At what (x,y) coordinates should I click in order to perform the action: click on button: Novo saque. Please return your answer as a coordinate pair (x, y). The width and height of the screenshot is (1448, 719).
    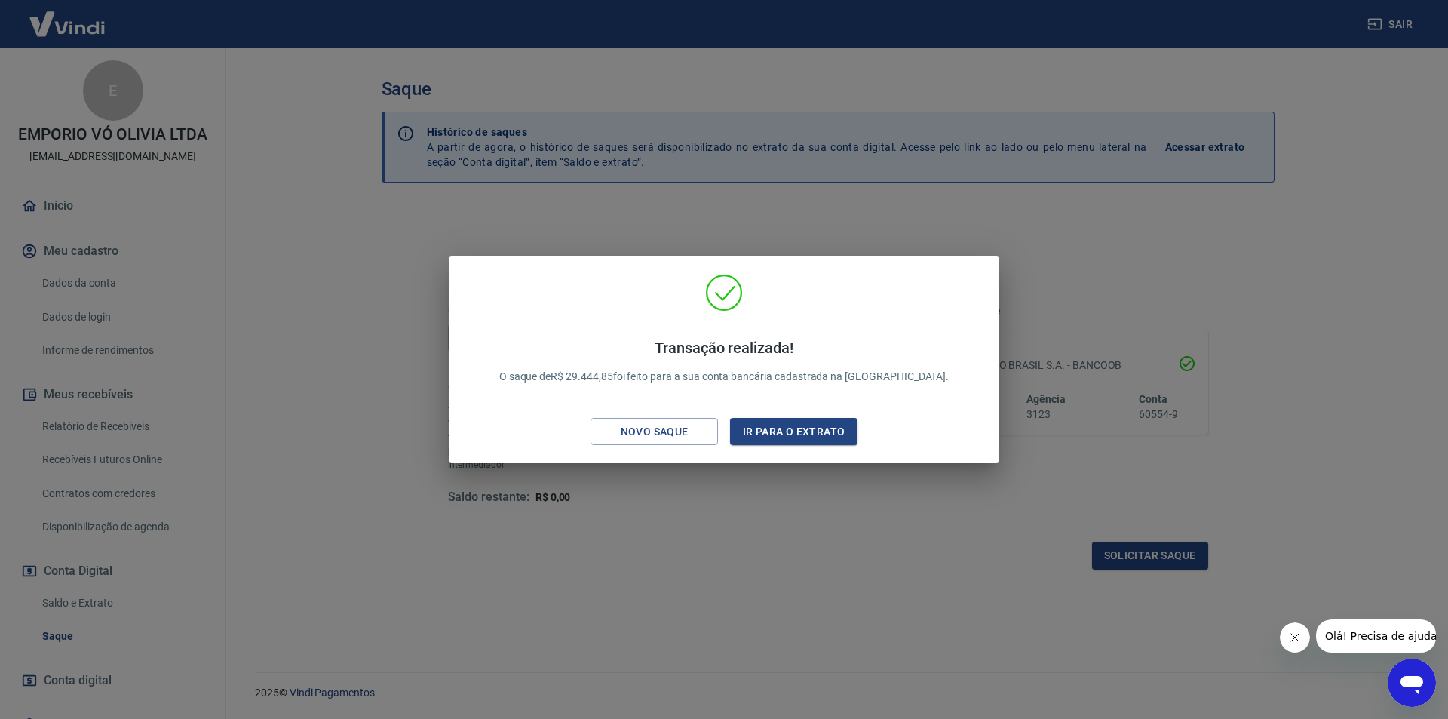
    Looking at the image, I should click on (654, 431).